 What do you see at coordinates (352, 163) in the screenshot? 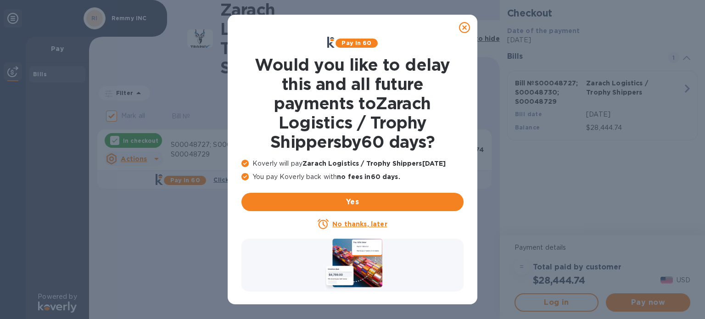
I see `p: Koverly will pay` at bounding box center [352, 163].